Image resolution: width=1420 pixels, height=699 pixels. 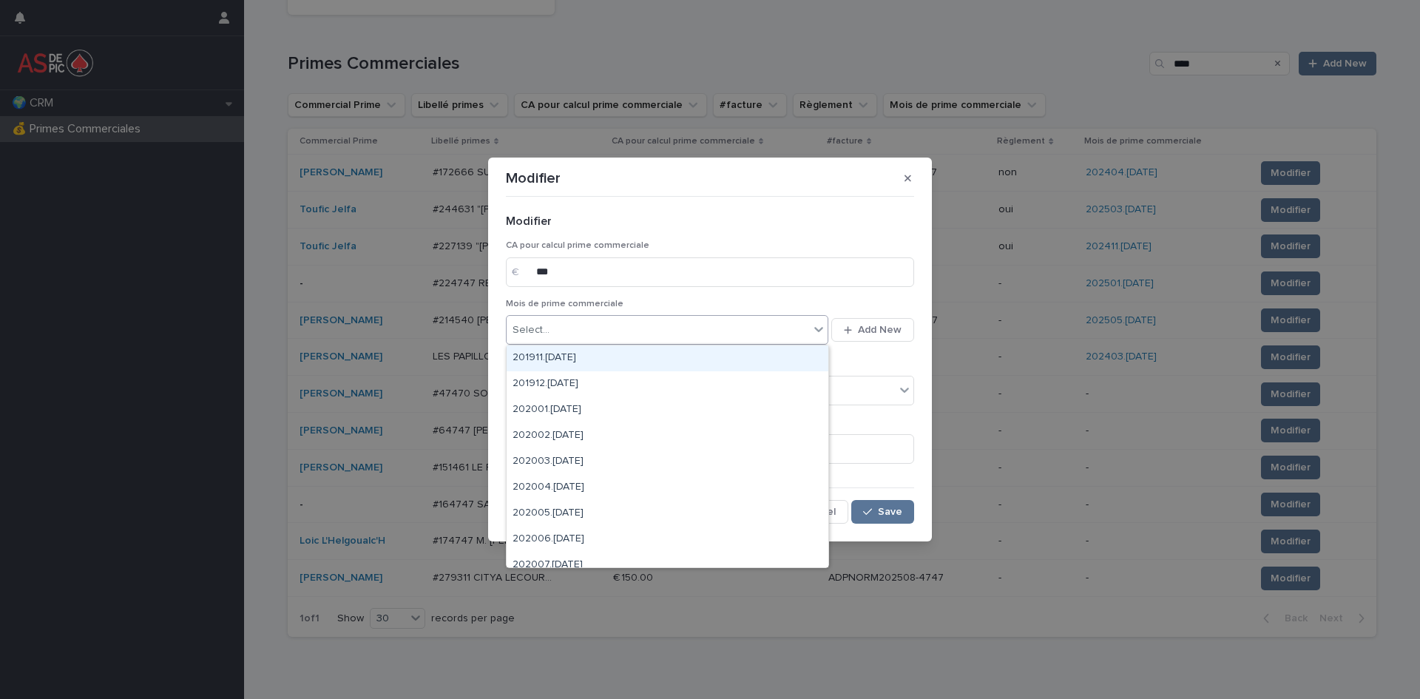 I want to click on div: 202005.mai 2020, so click(x=667, y=513).